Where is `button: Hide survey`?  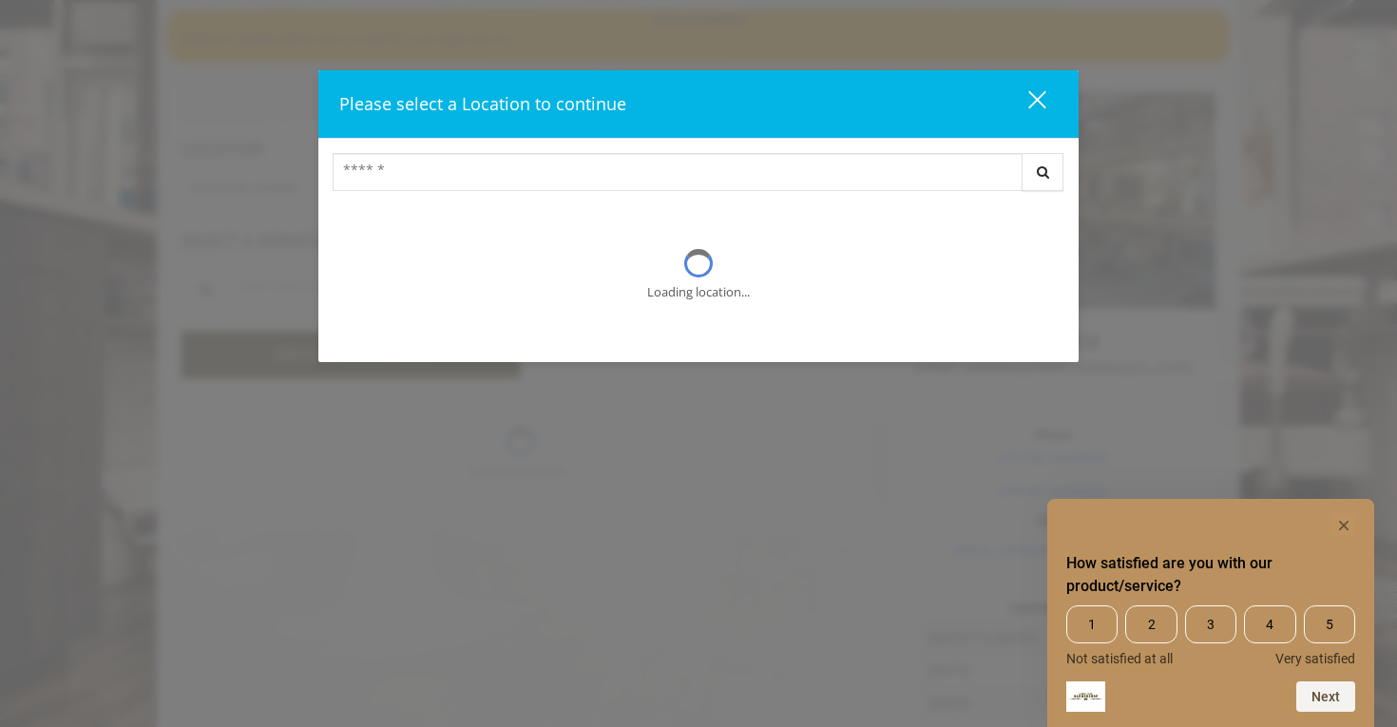
button: Hide survey is located at coordinates (1344, 526).